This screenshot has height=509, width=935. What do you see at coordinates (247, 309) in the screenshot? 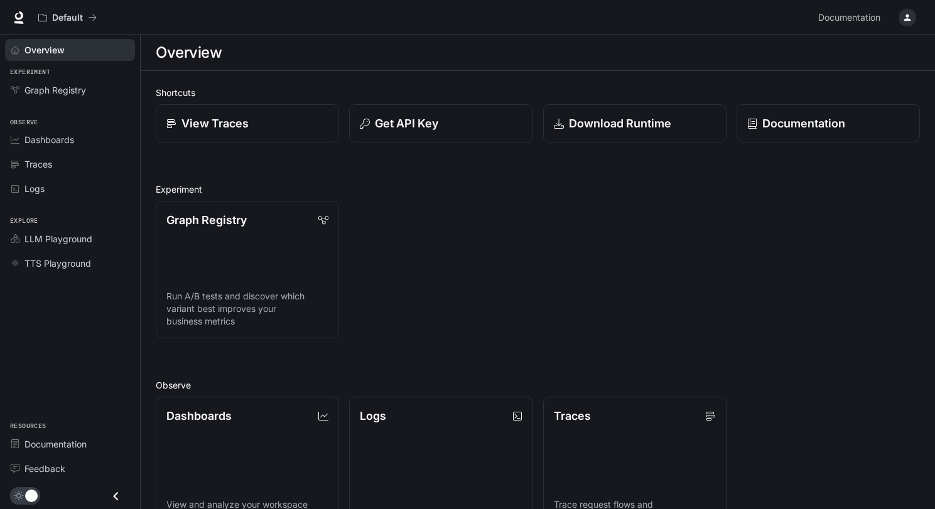
I see `p: Run A/B tests and discover which variant best improves your business metrics` at bounding box center [247, 309].